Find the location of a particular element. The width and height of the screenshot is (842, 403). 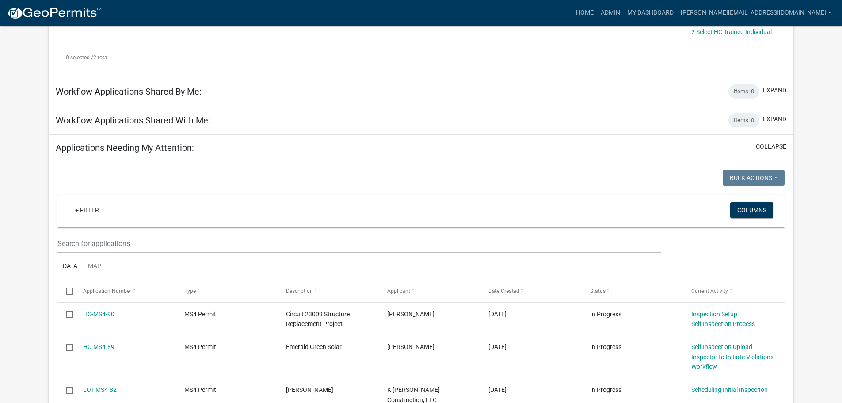

datatable-header-cell: Applicant is located at coordinates (429, 291).